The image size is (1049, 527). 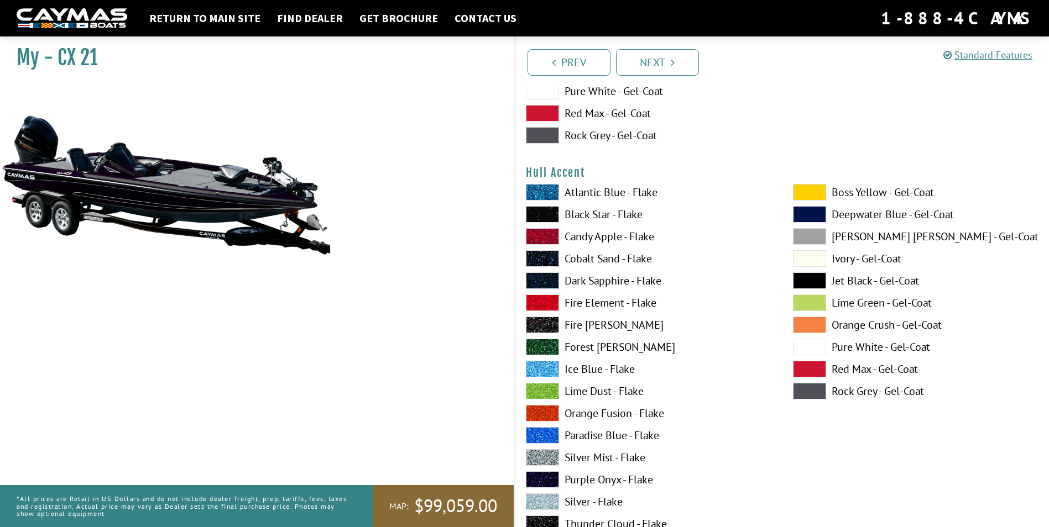 What do you see at coordinates (648, 391) in the screenshot?
I see `label: Lime Dust - Flake` at bounding box center [648, 391].